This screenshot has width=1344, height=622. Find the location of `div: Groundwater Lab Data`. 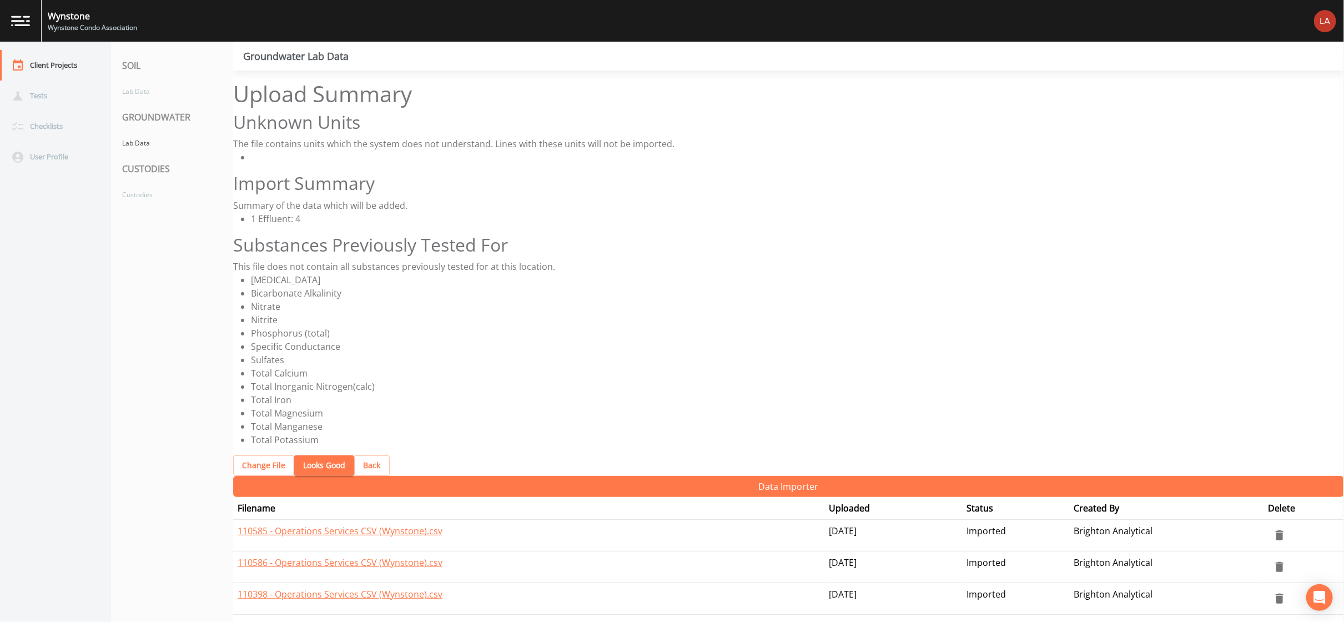

div: Groundwater Lab Data is located at coordinates (296, 56).